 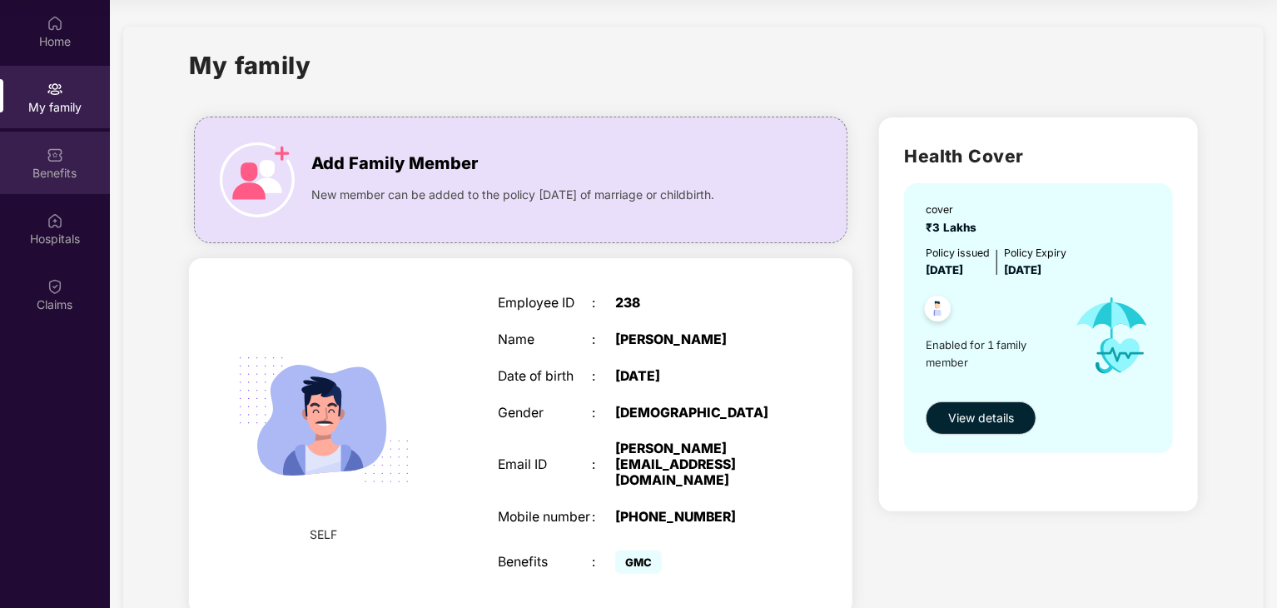 What do you see at coordinates (324, 420) in the screenshot?
I see `img: svg+xml;base64,PHN2ZyB4bWxucz0iaHR0cDovL3d3dy53My5vcmcvMjAwMC9zdmciIHdpZHRoPSIyMjQiIGhlaWdodD0iMT...` at bounding box center [324, 420].